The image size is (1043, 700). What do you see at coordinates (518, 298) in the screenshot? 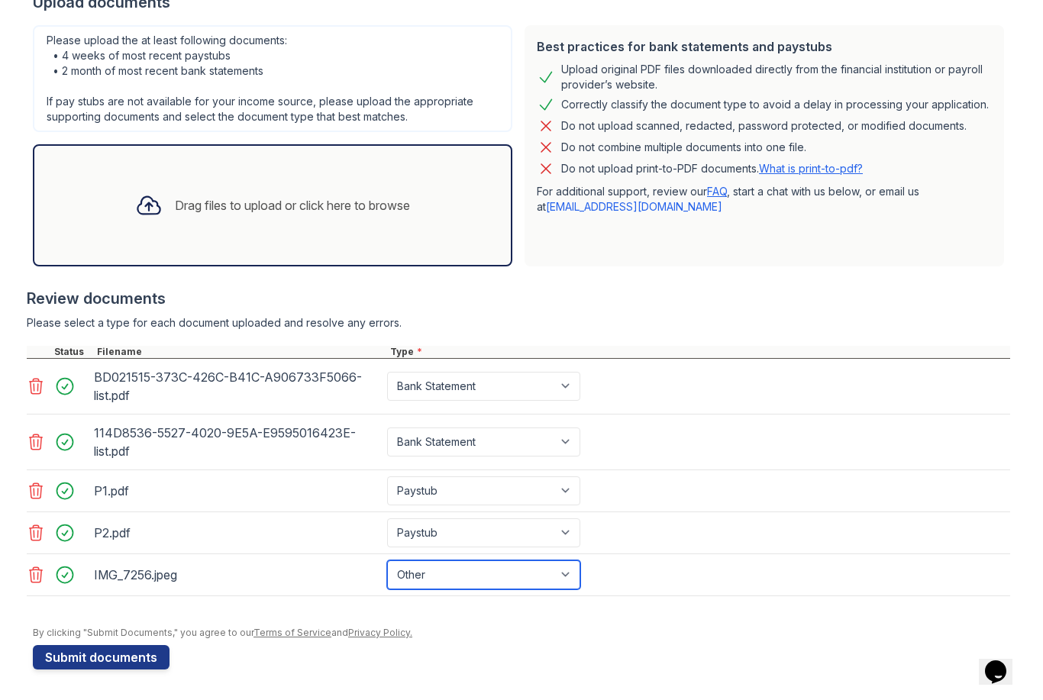
I see `div: Review documents` at bounding box center [518, 298].